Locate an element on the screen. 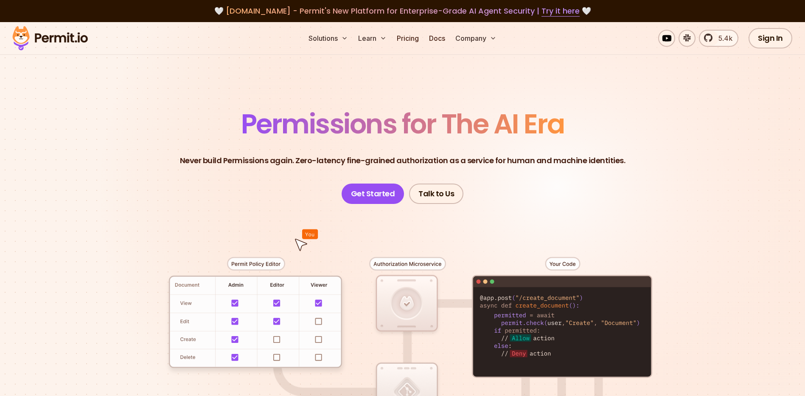 This screenshot has height=396, width=805. span: Permissions for The AI Era is located at coordinates (403, 124).